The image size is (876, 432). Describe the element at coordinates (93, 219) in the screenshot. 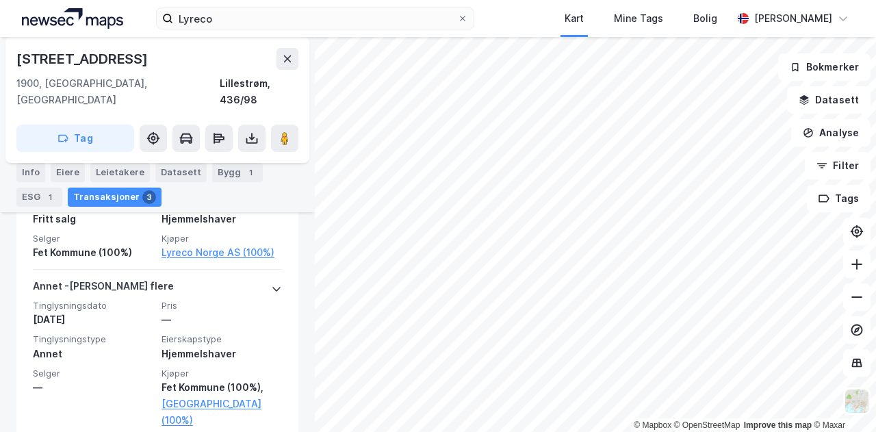

I see `div: Fritt salg` at that location.